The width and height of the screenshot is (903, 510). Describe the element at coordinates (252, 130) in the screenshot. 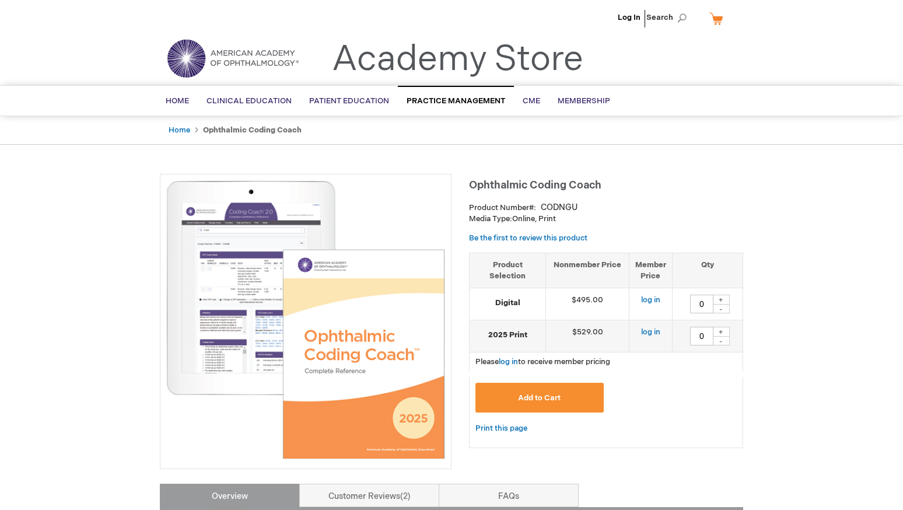

I see `strong: Ophthalmic Coding Coach` at that location.